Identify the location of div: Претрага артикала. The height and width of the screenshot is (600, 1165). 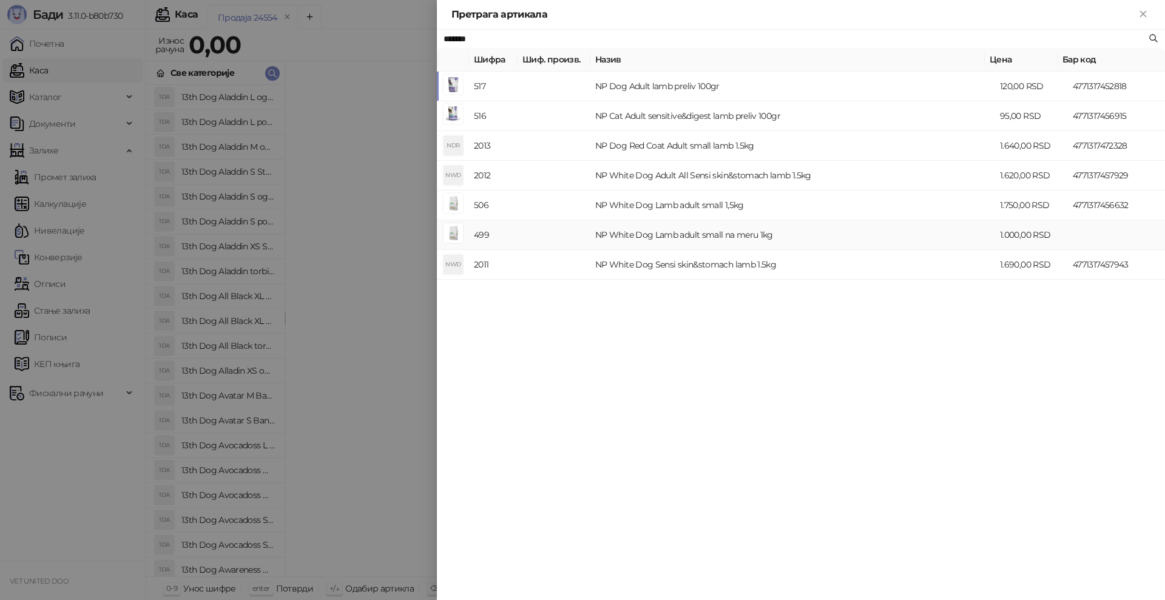
(793, 15).